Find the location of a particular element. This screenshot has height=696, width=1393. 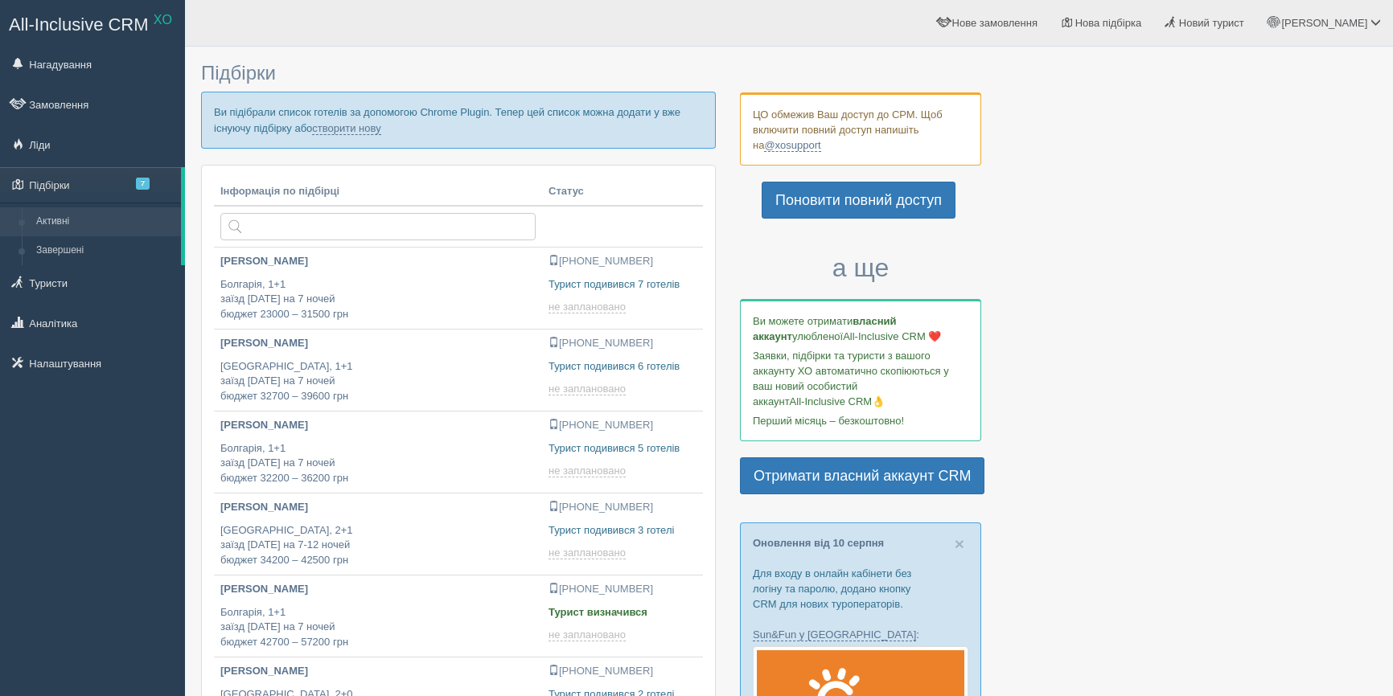

a: All-Inclusive CRM XO is located at coordinates (92, 23).